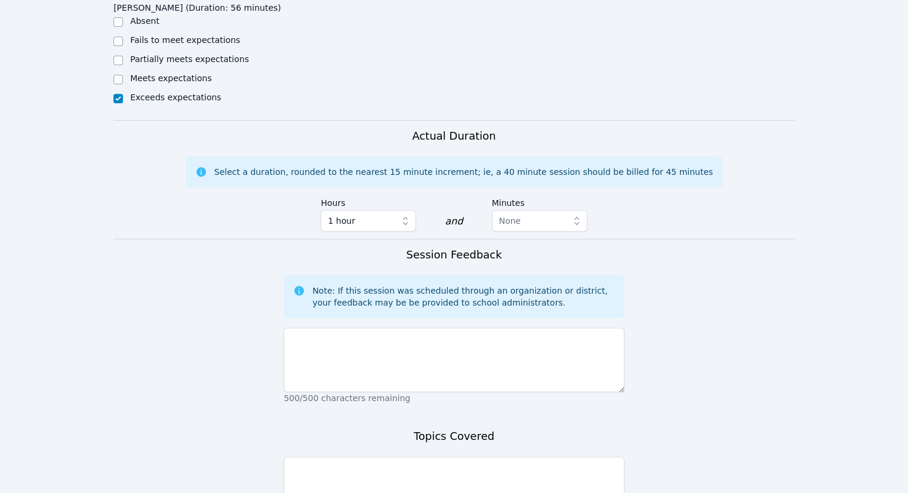 The width and height of the screenshot is (908, 493). What do you see at coordinates (454, 255) in the screenshot?
I see `h3: Session Feedback` at bounding box center [454, 255].